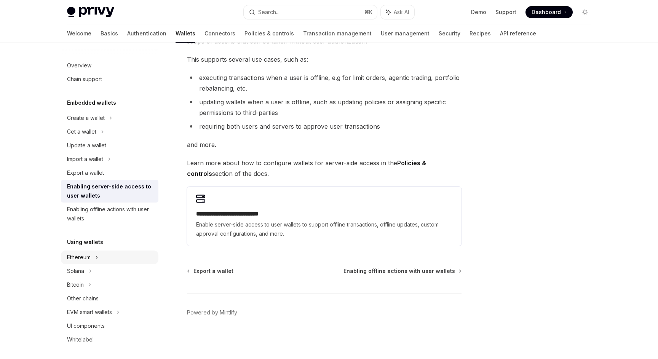  I want to click on span: Dashboard, so click(546, 12).